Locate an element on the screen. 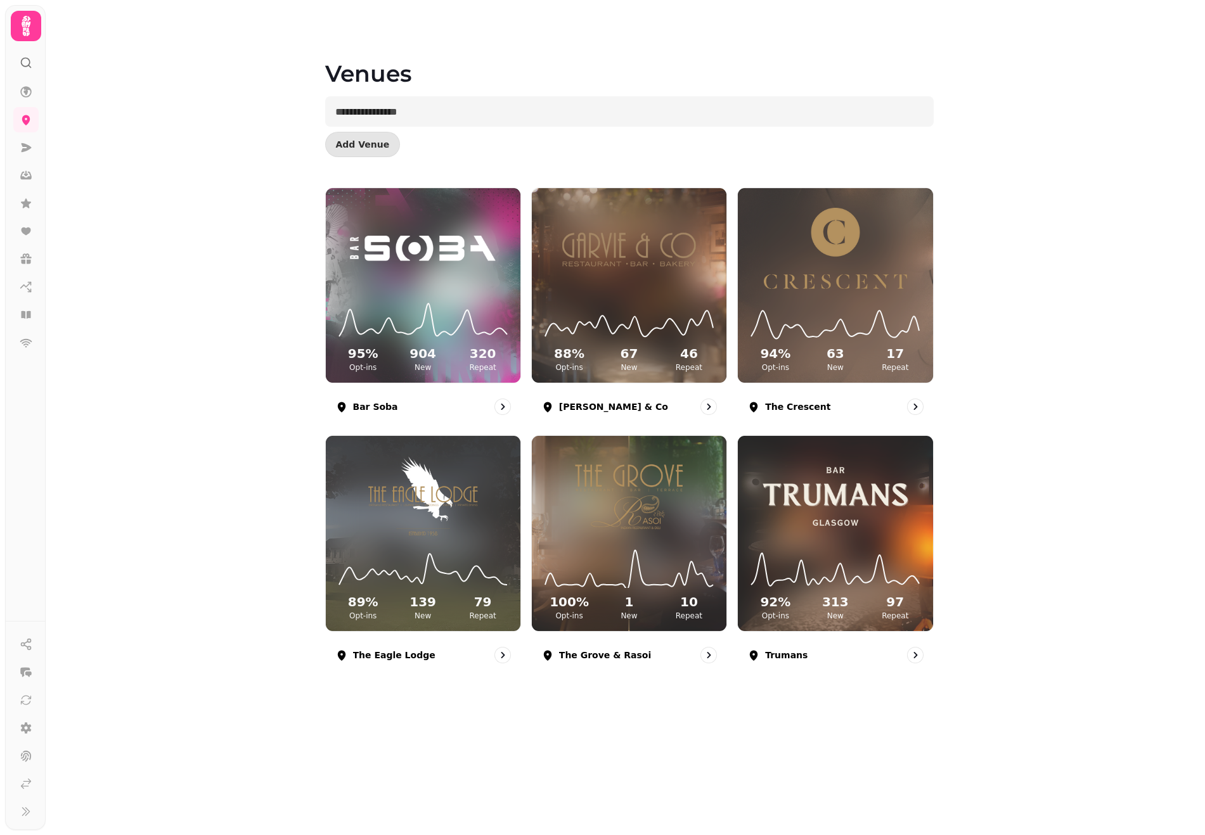  a: TrumansTrumans92%Opt-ins313New97RepeatTrumans is located at coordinates (835, 554).